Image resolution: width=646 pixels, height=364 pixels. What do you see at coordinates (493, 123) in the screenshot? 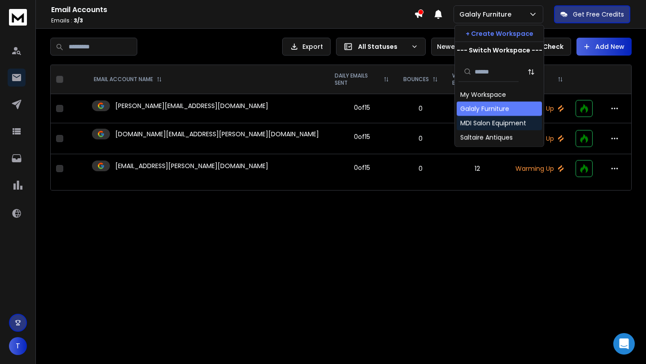
I see `div: MDI Salon Equipment` at bounding box center [493, 123].